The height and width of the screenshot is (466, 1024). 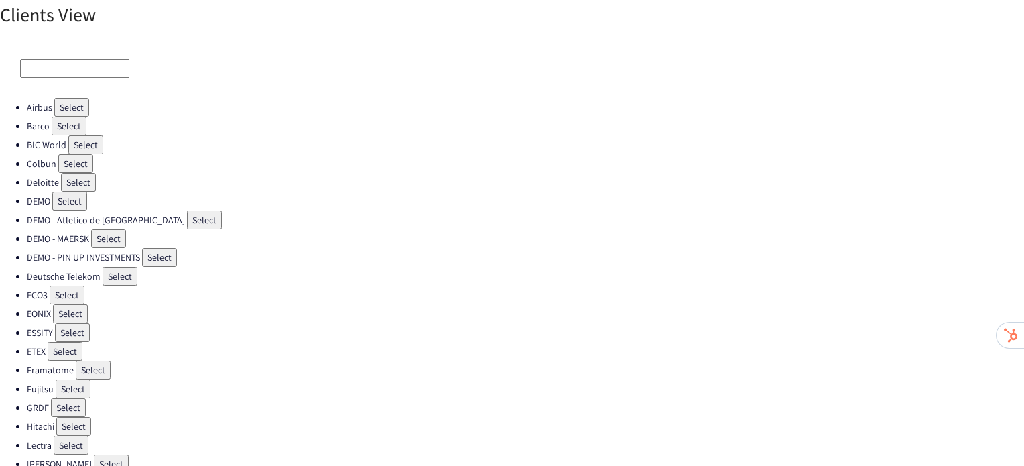 What do you see at coordinates (526, 314) in the screenshot?
I see `li: EONIX` at bounding box center [526, 314].